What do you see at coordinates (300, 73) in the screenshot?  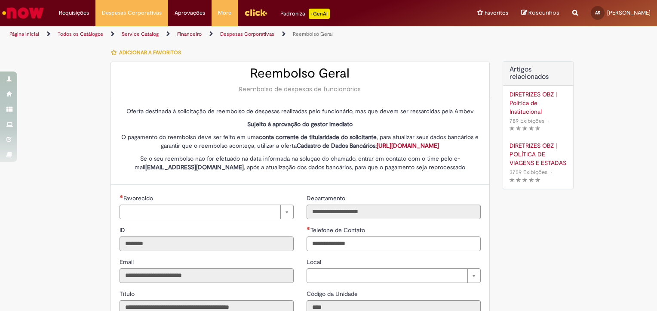 I see `h2: Reembolso Geral` at bounding box center [300, 73].